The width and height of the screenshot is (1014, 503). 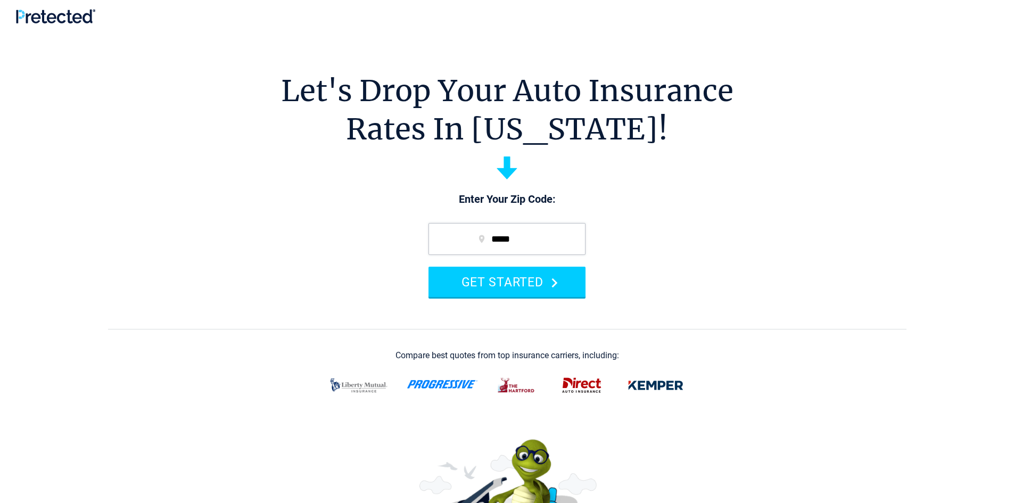 I want to click on img: direct, so click(x=582, y=385).